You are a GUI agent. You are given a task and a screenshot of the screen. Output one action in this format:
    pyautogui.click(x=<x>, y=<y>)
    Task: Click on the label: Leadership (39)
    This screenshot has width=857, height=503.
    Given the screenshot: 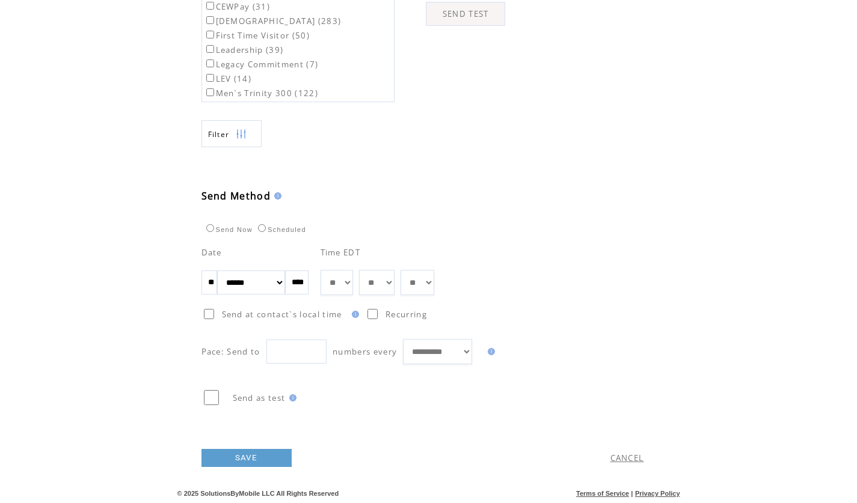 What is the action you would take?
    pyautogui.click(x=244, y=50)
    